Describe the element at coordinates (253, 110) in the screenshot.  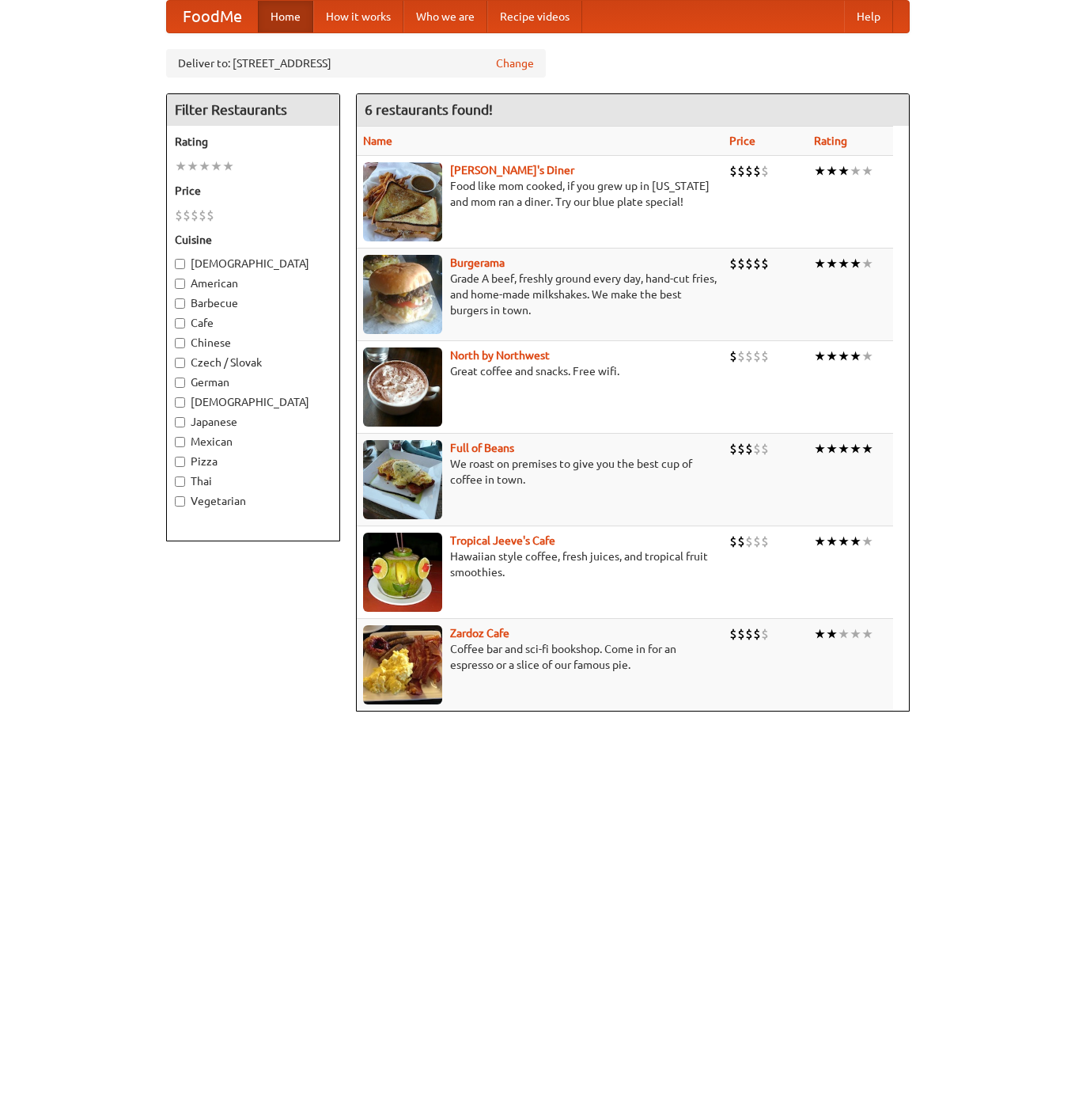
I see `h4: Filter Restaurants` at that location.